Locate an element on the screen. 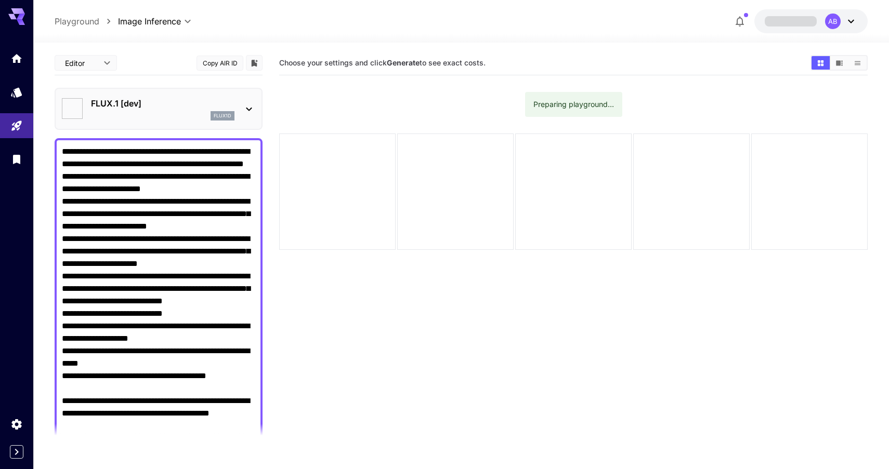 This screenshot has width=889, height=469. div: AB is located at coordinates (833, 21).